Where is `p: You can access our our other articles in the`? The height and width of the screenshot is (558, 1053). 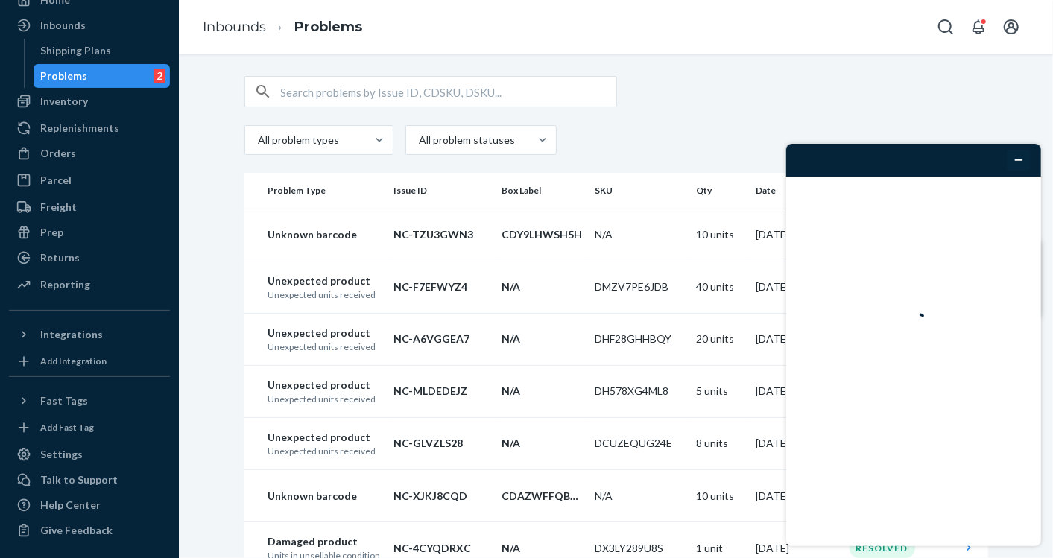
p: You can access our our other articles in the is located at coordinates (179, 294).